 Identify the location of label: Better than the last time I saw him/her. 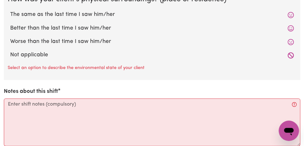
(152, 28).